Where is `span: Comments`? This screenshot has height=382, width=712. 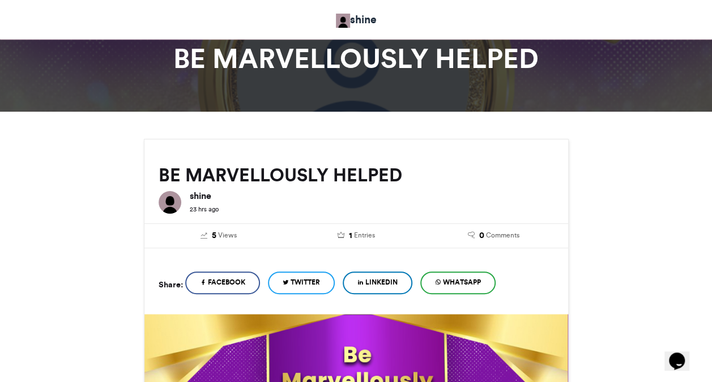
span: Comments is located at coordinates (503, 235).